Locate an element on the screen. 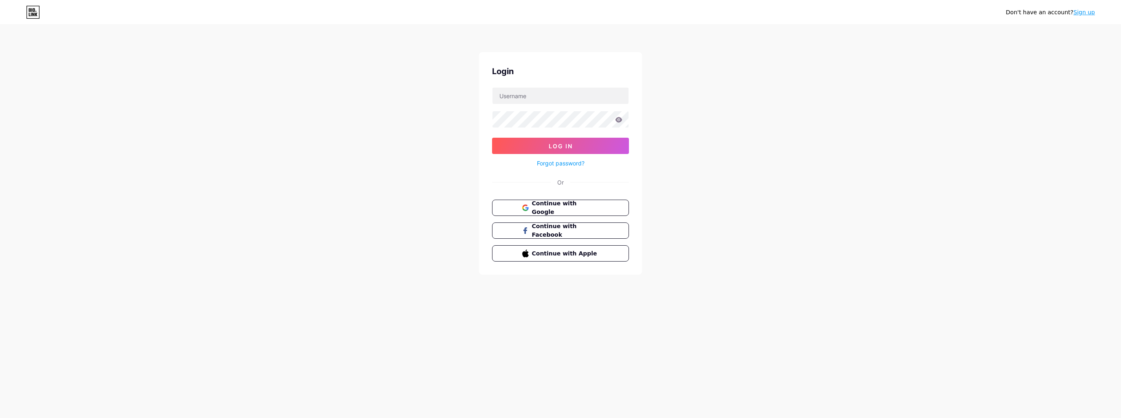 This screenshot has width=1121, height=418. div: Or is located at coordinates (560, 182).